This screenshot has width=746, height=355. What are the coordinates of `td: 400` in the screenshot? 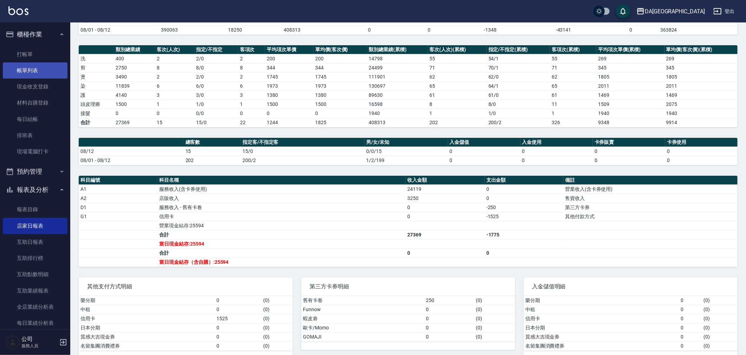 It's located at (134, 59).